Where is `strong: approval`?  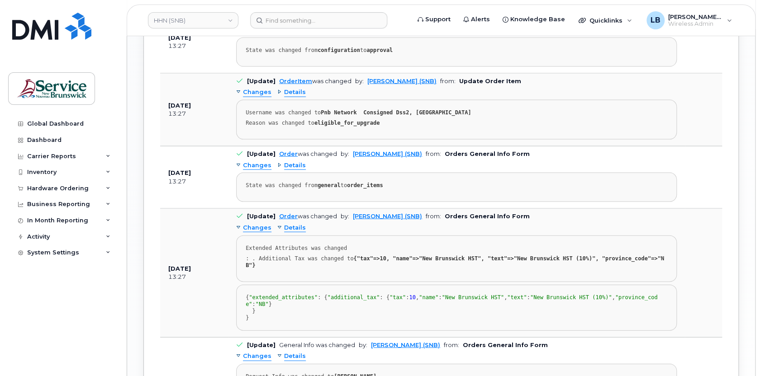 strong: approval is located at coordinates (379, 50).